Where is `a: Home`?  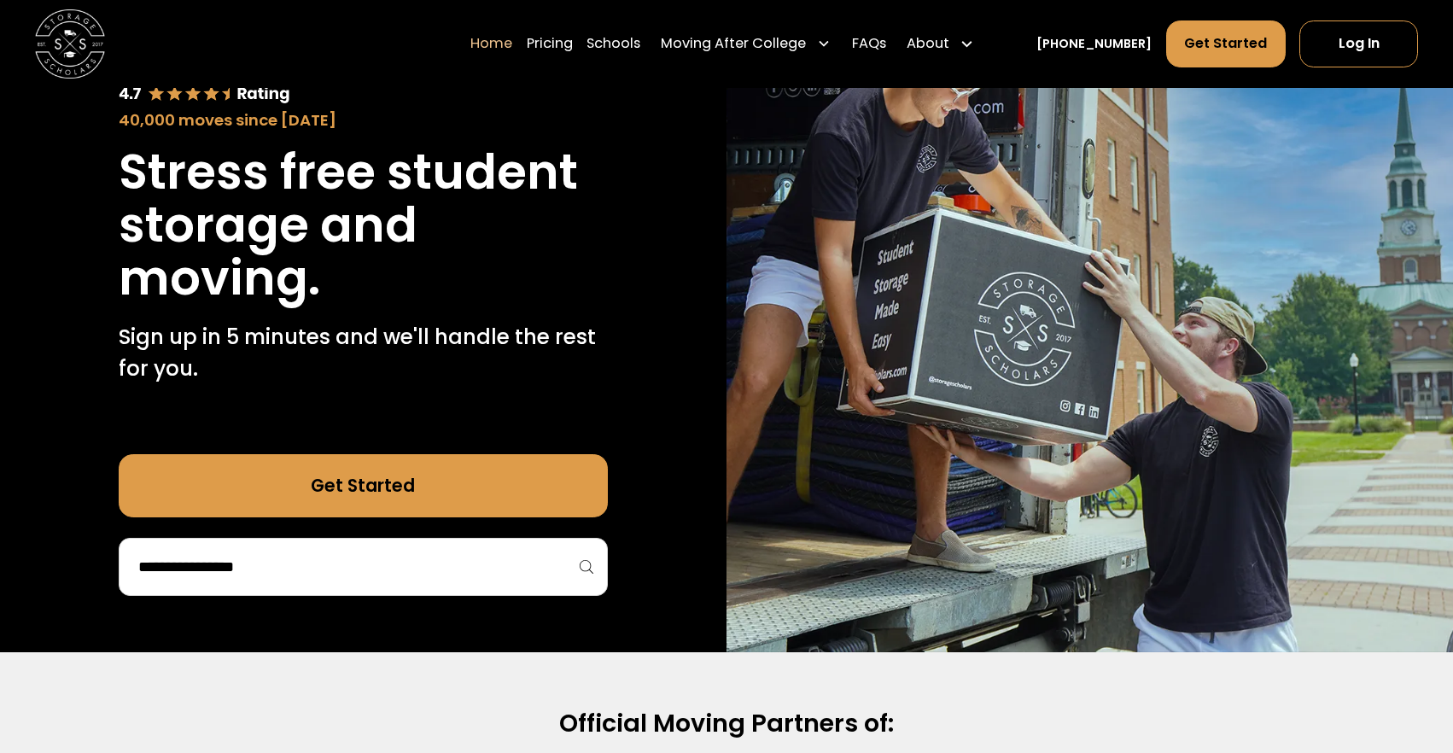 a: Home is located at coordinates (491, 44).